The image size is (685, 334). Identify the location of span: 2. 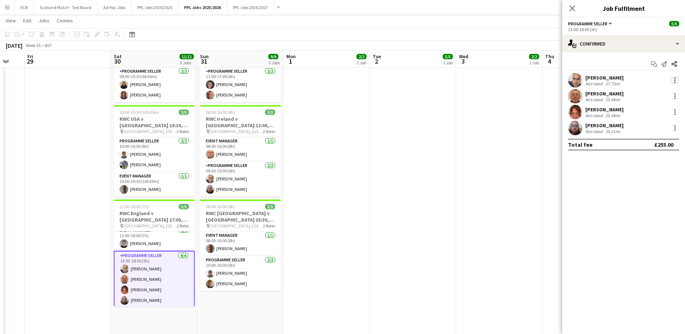
(376, 61).